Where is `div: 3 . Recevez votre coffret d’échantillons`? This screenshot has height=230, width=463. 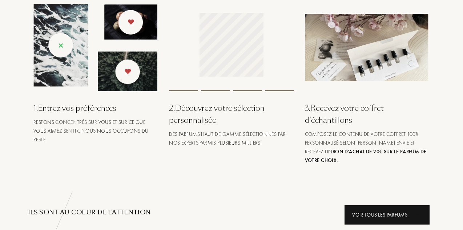
div: 3 . Recevez votre coffret d’échantillons is located at coordinates (367, 114).